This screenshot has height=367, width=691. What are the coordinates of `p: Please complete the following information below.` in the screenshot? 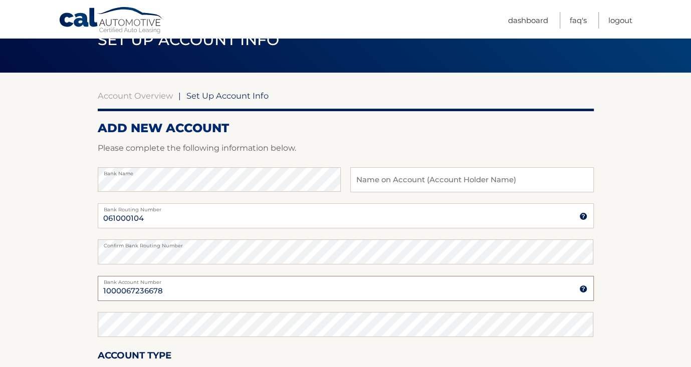 It's located at (346, 148).